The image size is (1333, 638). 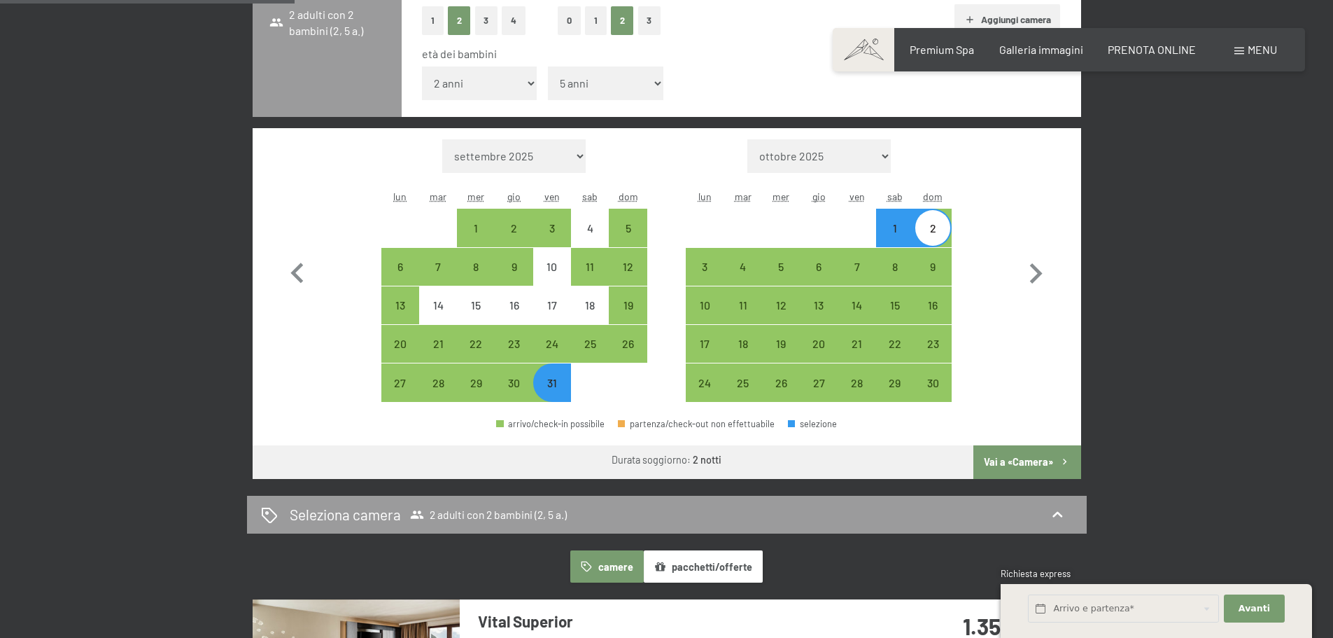 What do you see at coordinates (933, 196) in the screenshot?
I see `abbr: domenica` at bounding box center [933, 196].